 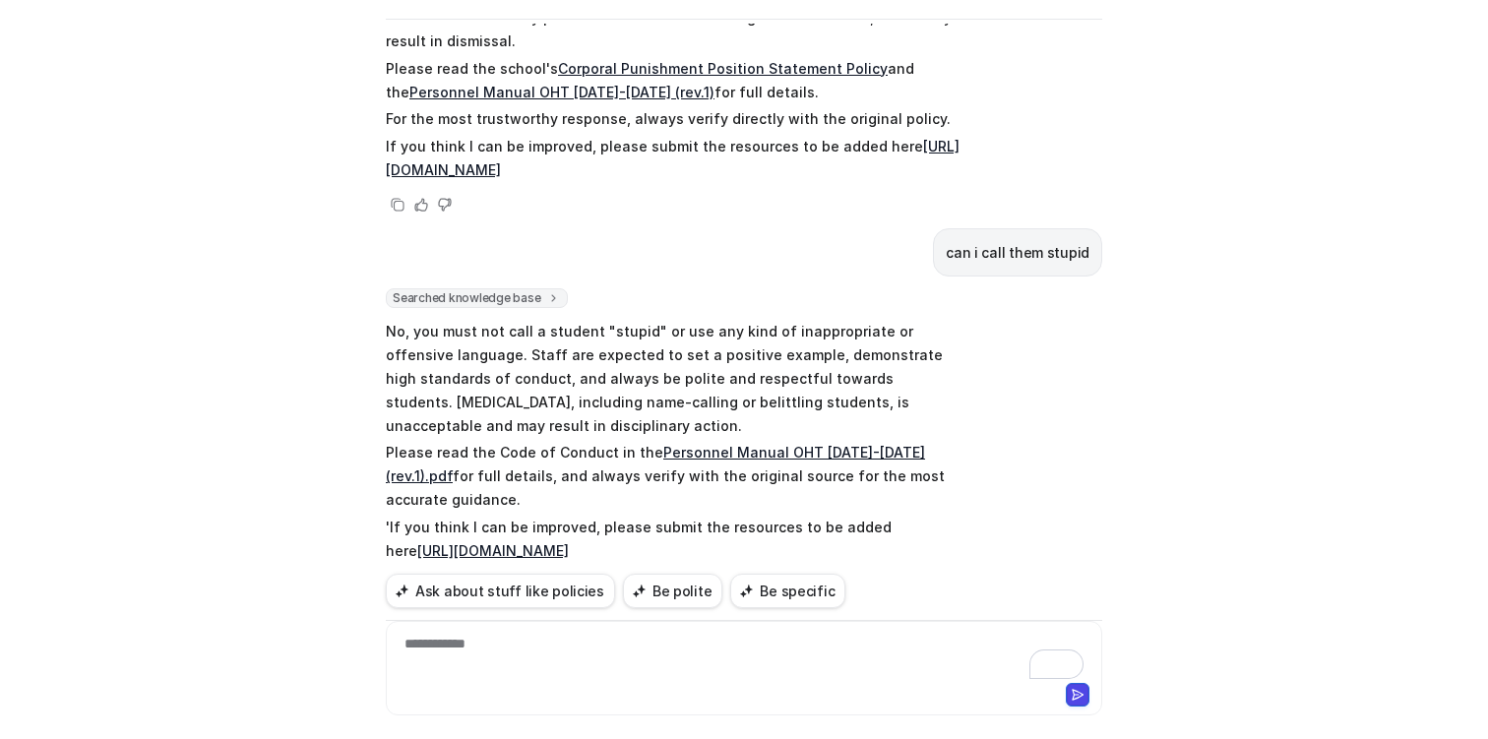 What do you see at coordinates (673, 476) in the screenshot?
I see `p: Please read the Code of Conduct in the for full details, and always verify with the original sour...` at bounding box center [673, 476].